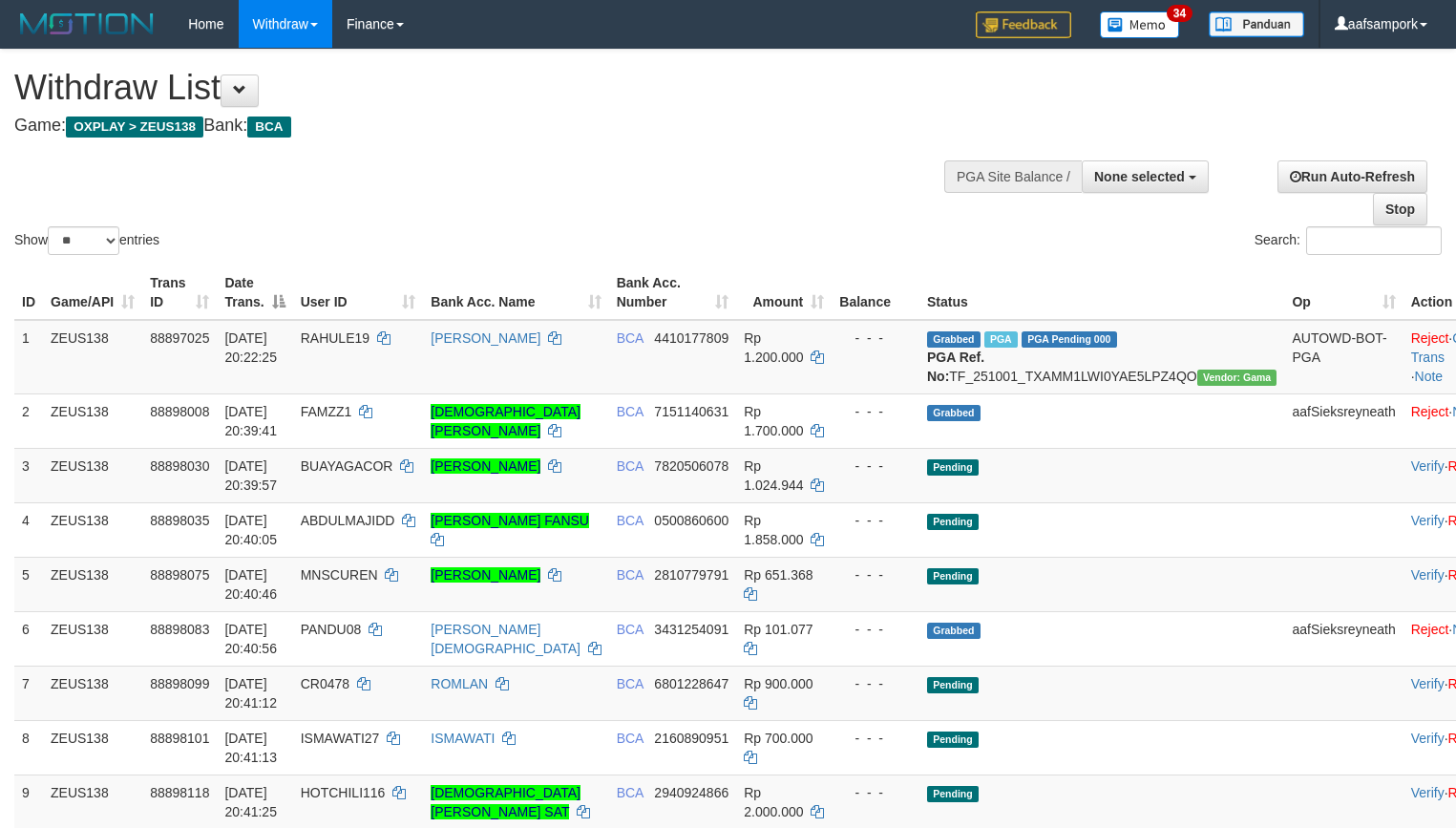 The width and height of the screenshot is (1456, 828). What do you see at coordinates (691, 738) in the screenshot?
I see `span: Copy 2160890951 to clipboard` at bounding box center [691, 738].